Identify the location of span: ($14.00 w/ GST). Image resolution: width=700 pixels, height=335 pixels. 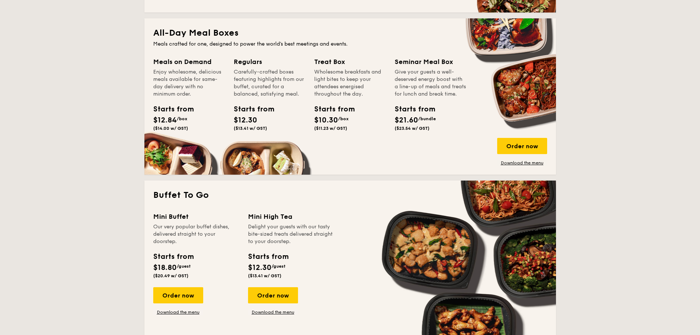
(171, 128).